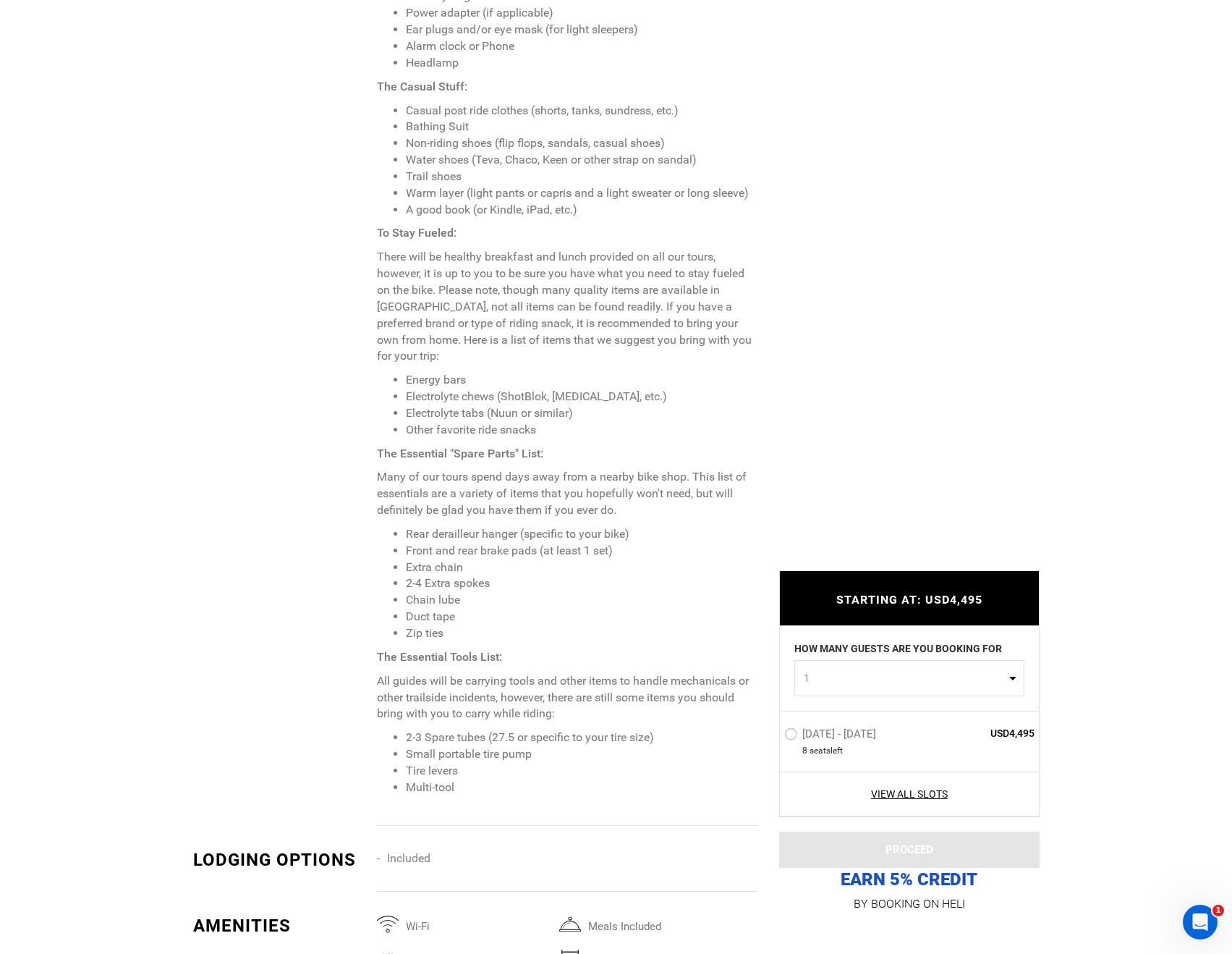 The image size is (1232, 954). I want to click on button: PROCEED, so click(909, 850).